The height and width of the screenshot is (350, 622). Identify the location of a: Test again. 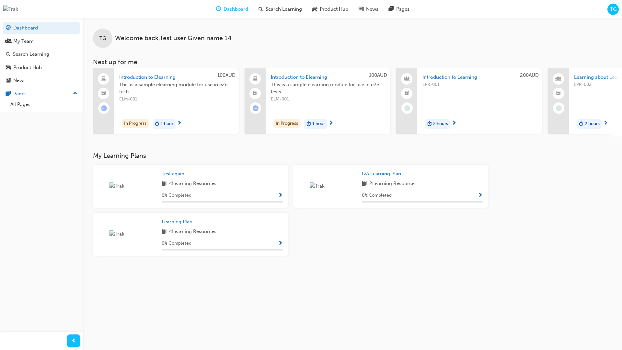
(174, 174).